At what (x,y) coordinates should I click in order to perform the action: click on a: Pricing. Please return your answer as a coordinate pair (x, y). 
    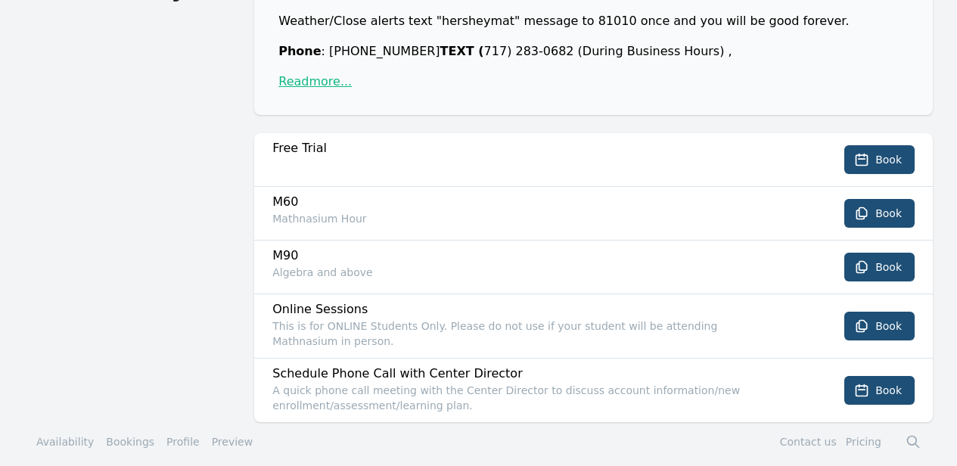
    Looking at the image, I should click on (864, 442).